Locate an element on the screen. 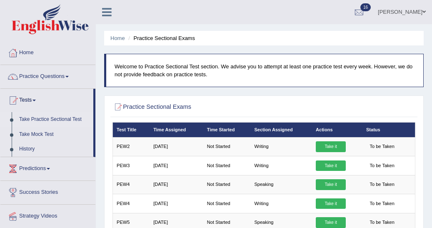 This screenshot has height=228, width=432. a: Strategy Videos is located at coordinates (48, 215).